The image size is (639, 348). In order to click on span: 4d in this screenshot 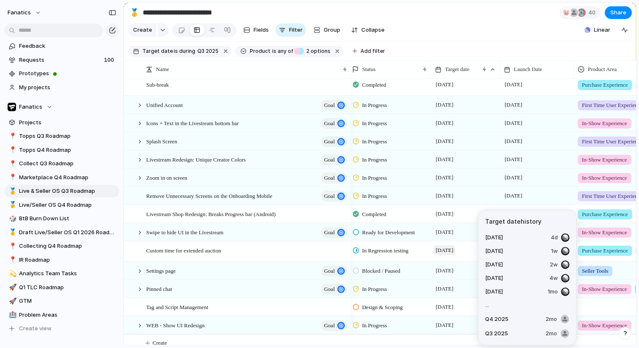, I will do `click(554, 238)`.